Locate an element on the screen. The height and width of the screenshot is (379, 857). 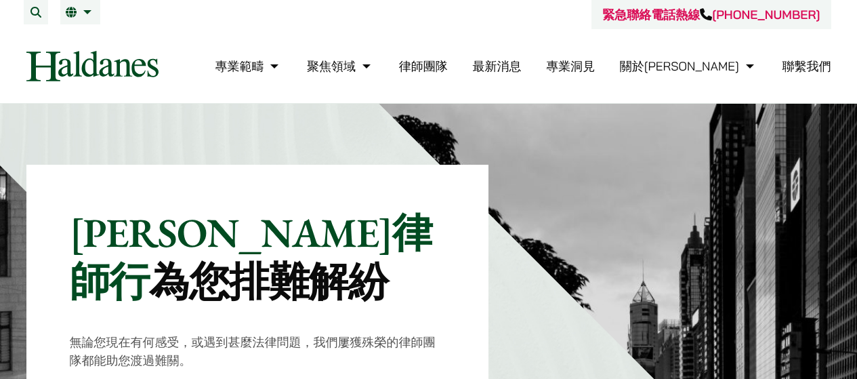
p: 無論您現在有何感受，或遇到甚麼法律問題，我們屢獲殊榮的律師團隊都能助您渡過難關。 is located at coordinates (257, 351).